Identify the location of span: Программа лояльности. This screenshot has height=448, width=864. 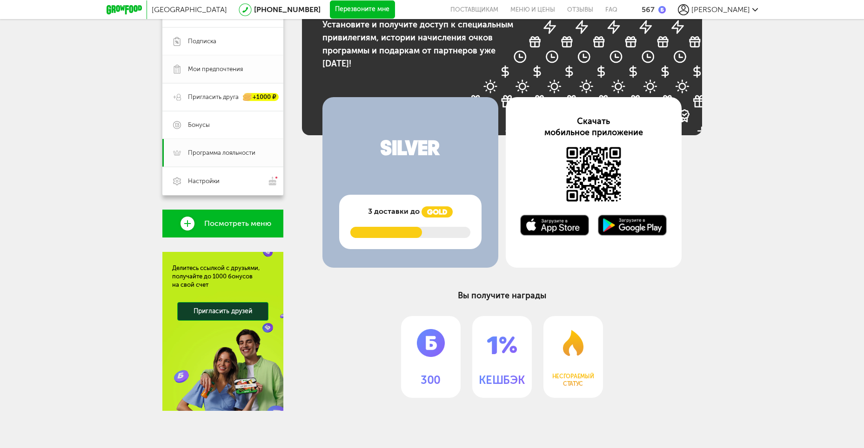
(221, 153).